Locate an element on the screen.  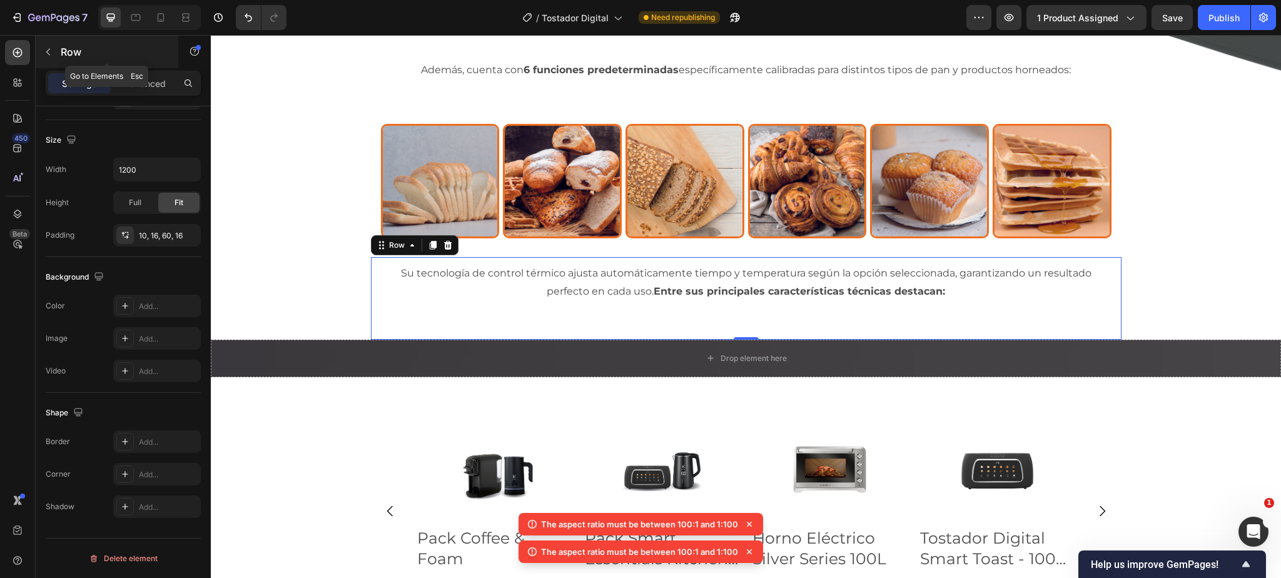
div: Image is located at coordinates (56, 338).